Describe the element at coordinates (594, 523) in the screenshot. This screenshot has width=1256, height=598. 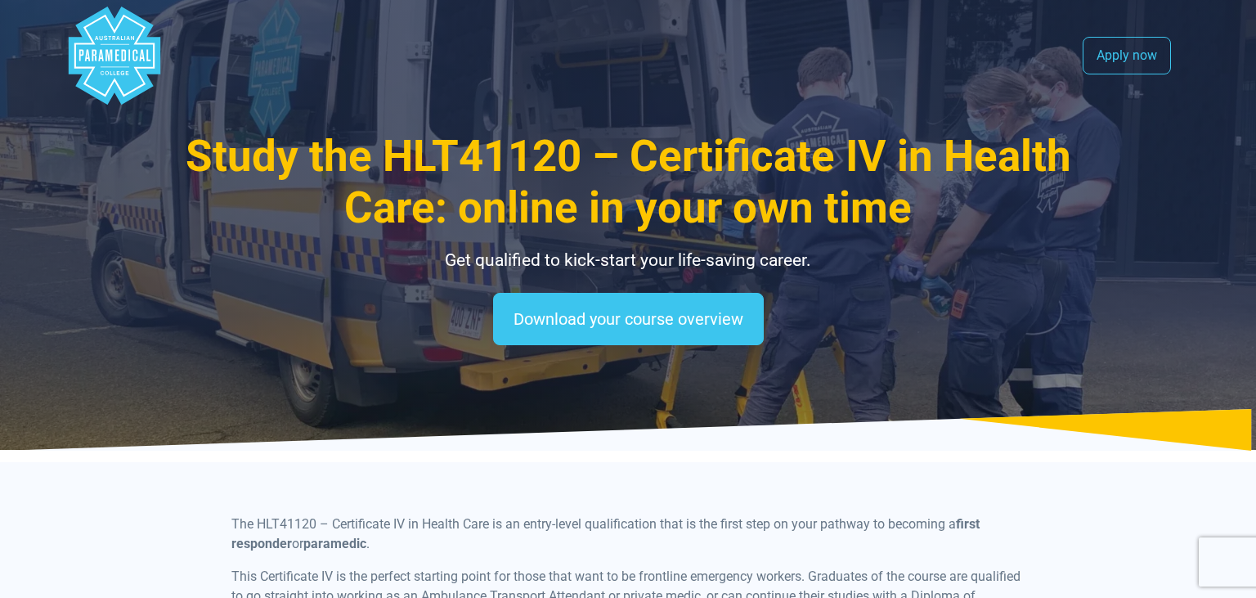
I see `span: The HLT41120 – Certificate IV in Health Care is an entry-level qualification that is the first st...` at that location.